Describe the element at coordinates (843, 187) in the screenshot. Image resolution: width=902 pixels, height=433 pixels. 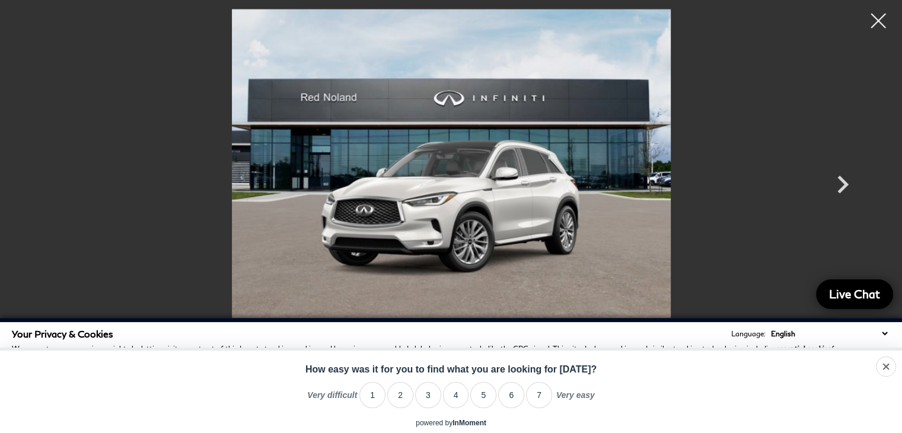
I see `div: Next` at that location.